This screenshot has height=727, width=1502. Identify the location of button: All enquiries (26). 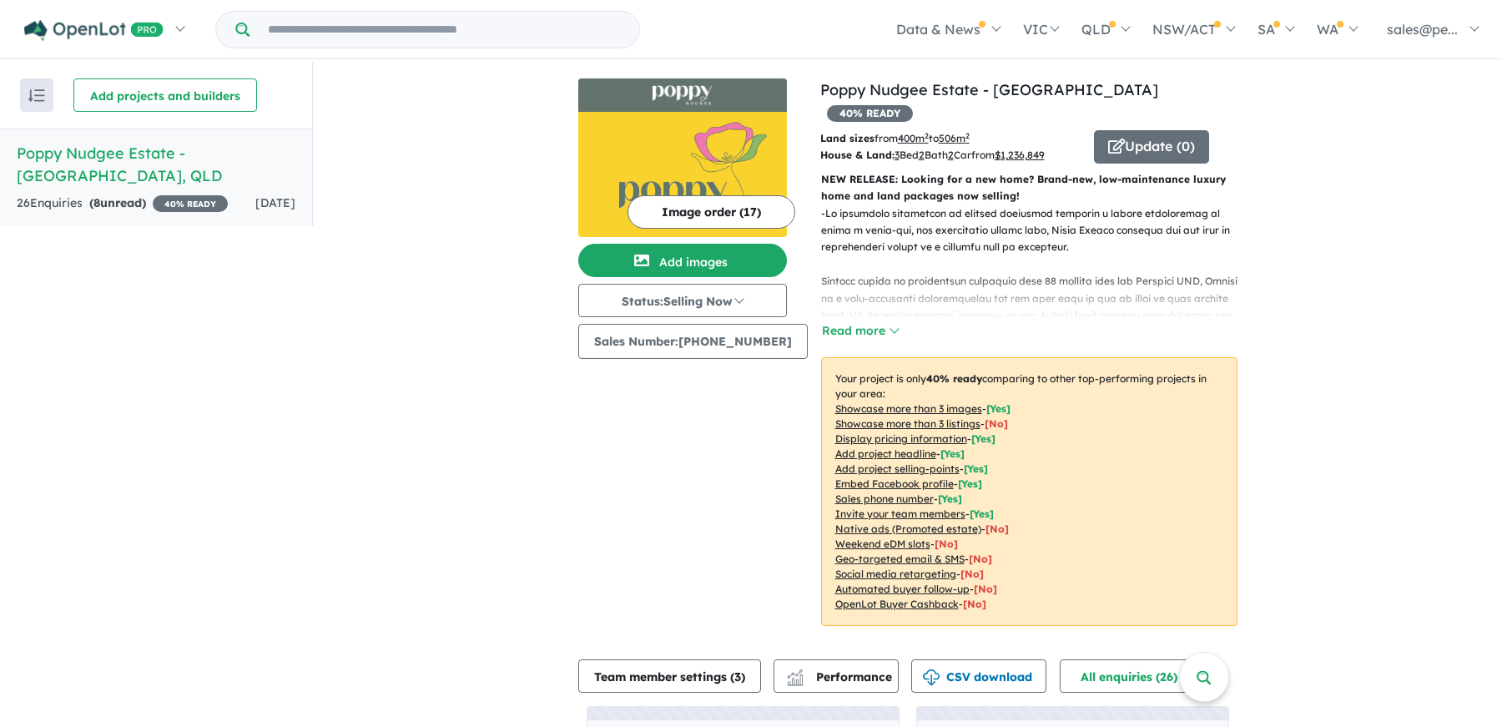
(1135, 676).